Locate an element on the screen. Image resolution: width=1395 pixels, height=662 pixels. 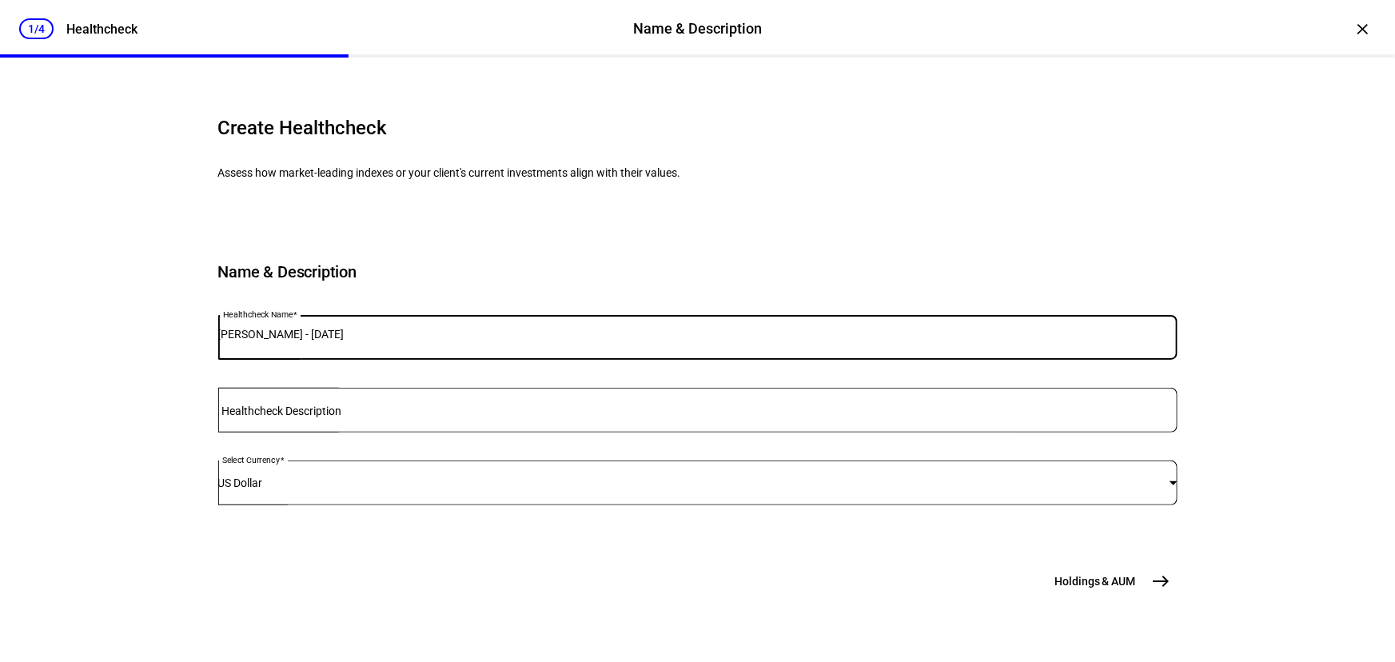
mat-icon: east is located at coordinates (1162, 581).